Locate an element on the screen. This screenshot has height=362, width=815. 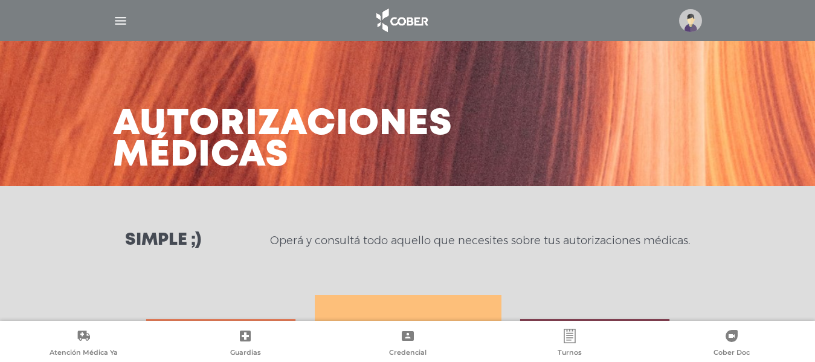
a: Credencial is located at coordinates (407, 344).